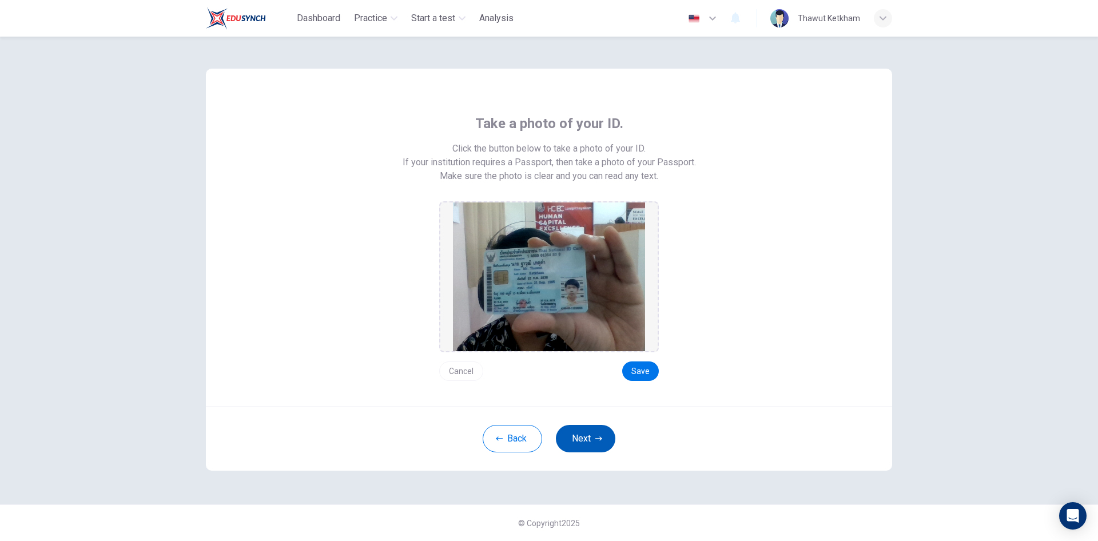 The height and width of the screenshot is (541, 1098). Describe the element at coordinates (694, 18) in the screenshot. I see `img: en` at that location.